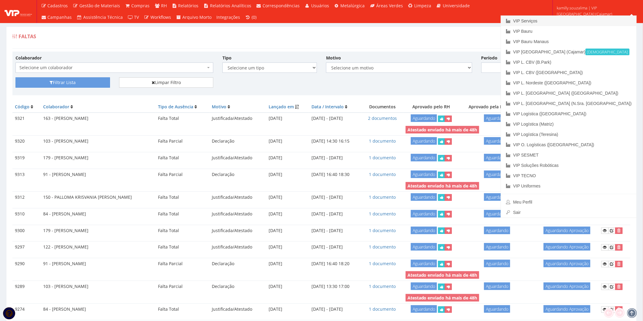 Image resolution: width=643 pixels, height=321 pixels. What do you see at coordinates (569, 135) in the screenshot?
I see `a: VIP Logística (Teresina)` at bounding box center [569, 135].